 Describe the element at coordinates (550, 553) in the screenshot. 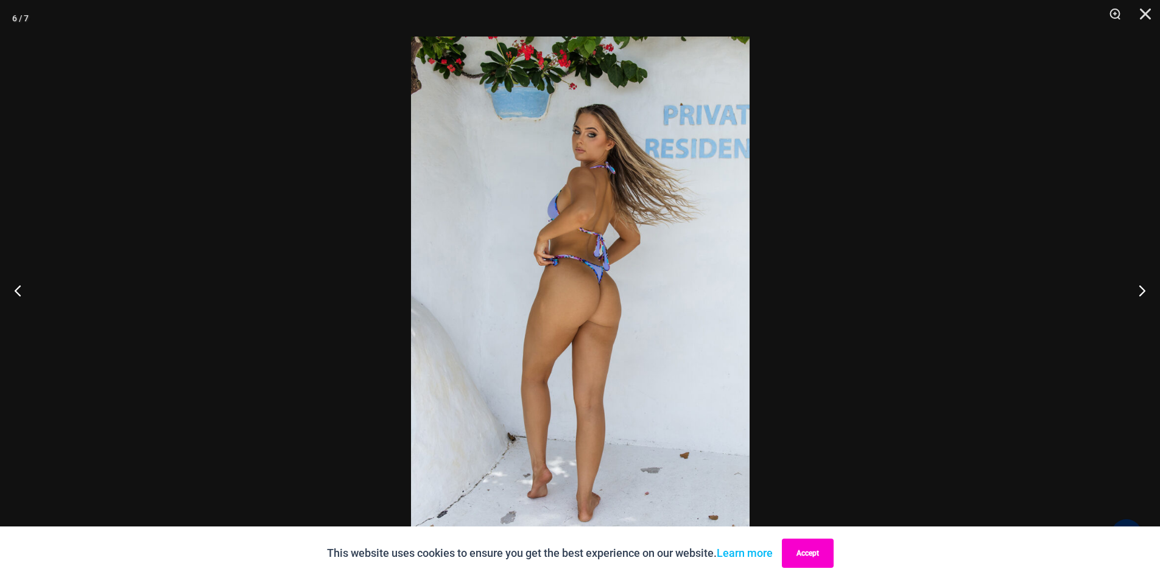

I see `p: This website uses cookies to ensure you get the best experience on our website.` at that location.